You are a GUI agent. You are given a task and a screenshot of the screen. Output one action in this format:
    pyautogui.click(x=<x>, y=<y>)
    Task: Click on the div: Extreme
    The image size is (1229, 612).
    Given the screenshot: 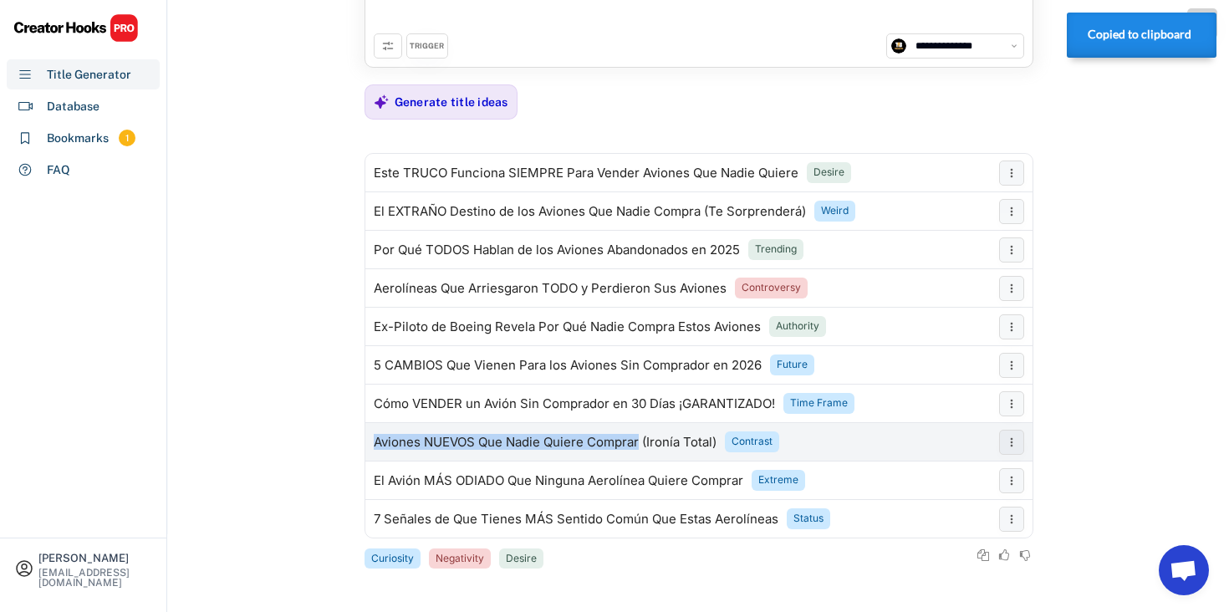 What is the action you would take?
    pyautogui.click(x=778, y=480)
    